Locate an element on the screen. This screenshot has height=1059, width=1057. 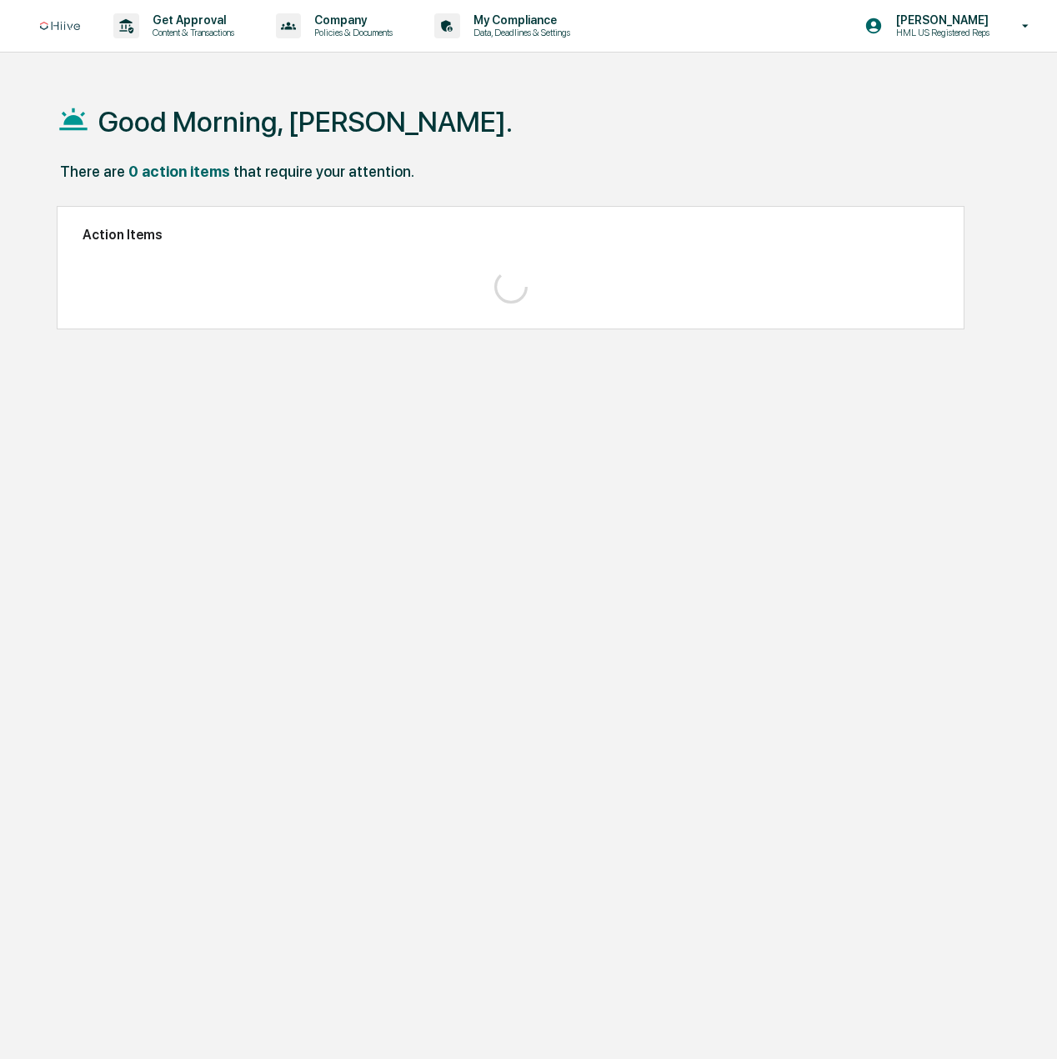
p: Get Approval is located at coordinates (191, 20).